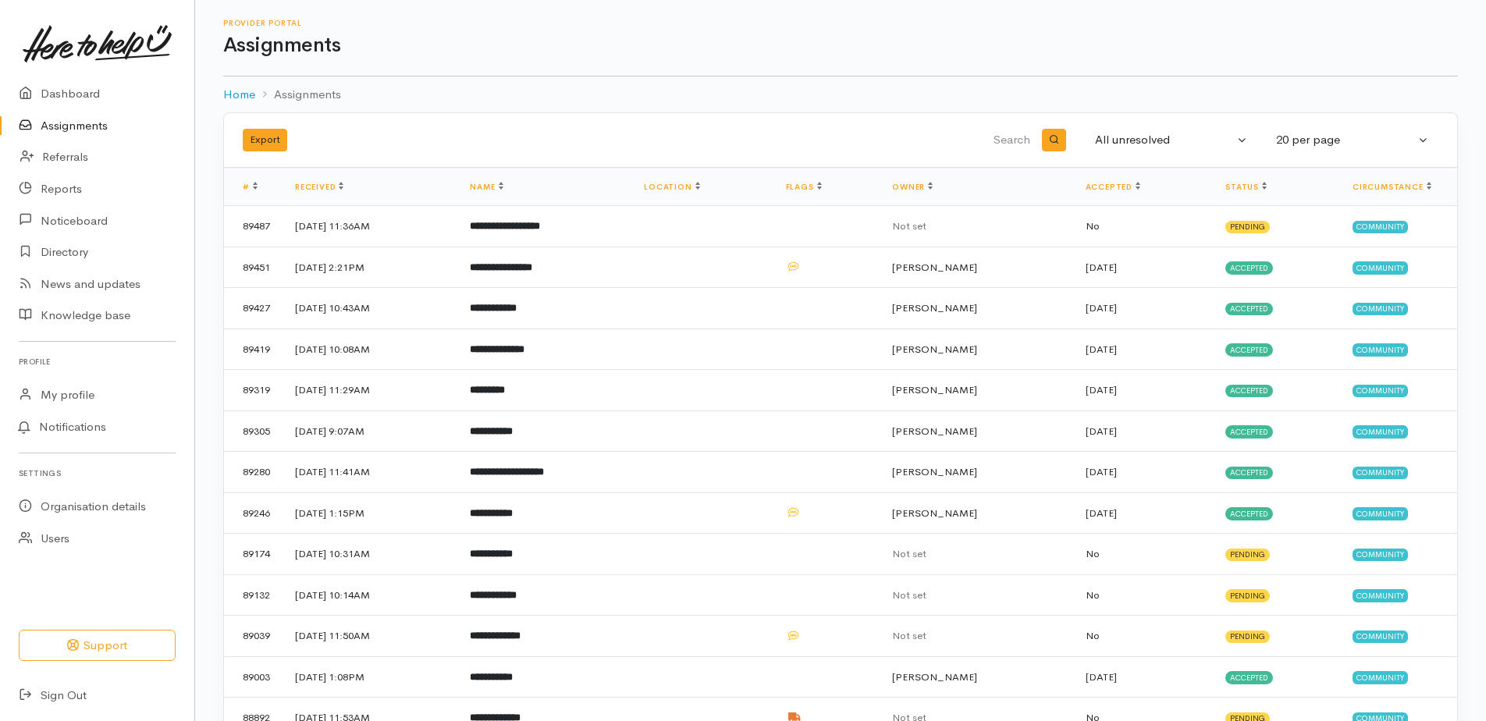  What do you see at coordinates (840, 23) in the screenshot?
I see `h6: Provider Portal` at bounding box center [840, 23].